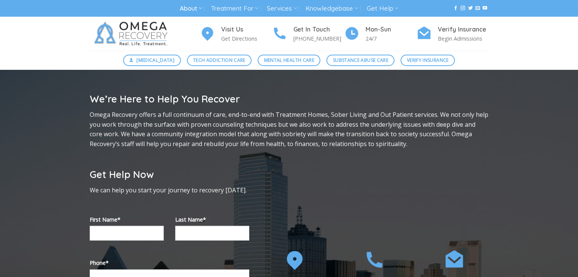 Image resolution: width=578 pixels, height=277 pixels. What do you see at coordinates (289, 60) in the screenshot?
I see `a: Mental Health Care` at bounding box center [289, 60].